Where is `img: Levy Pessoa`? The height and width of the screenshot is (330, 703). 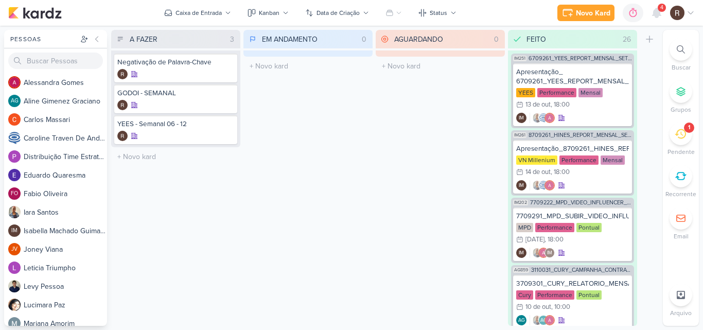
img: Levy Pessoa is located at coordinates (14, 286).